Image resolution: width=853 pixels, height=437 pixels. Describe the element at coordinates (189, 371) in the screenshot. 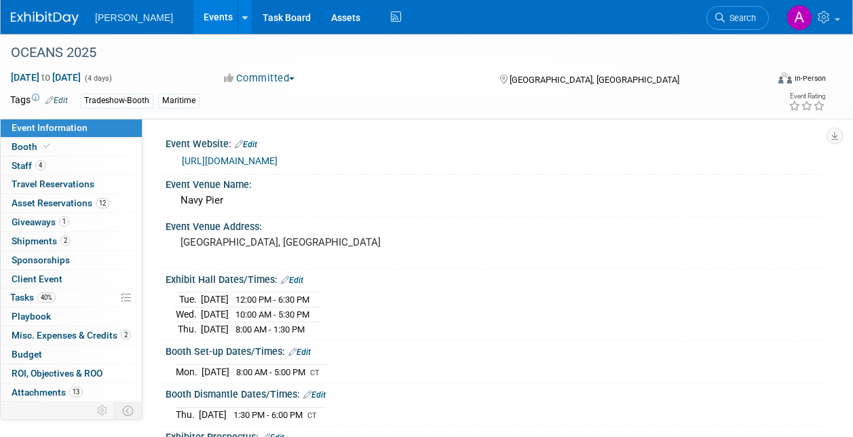

I see `td: Mon.` at that location.